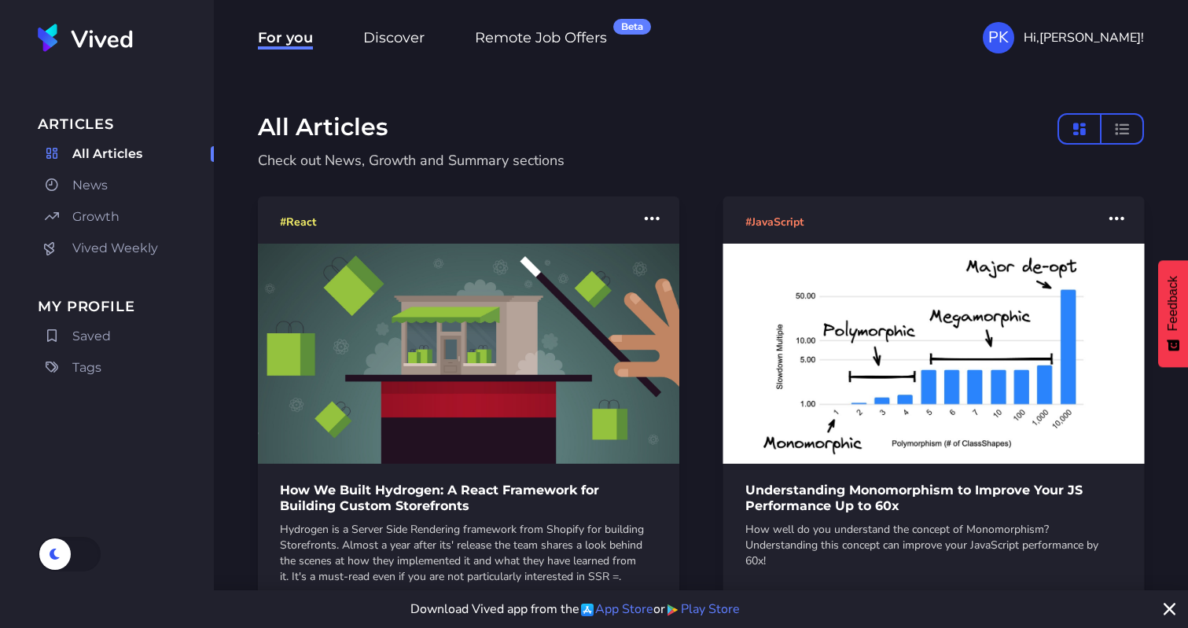 The width and height of the screenshot is (1188, 628). What do you see at coordinates (663, 160) in the screenshot?
I see `p: Check out News, Growth and Summary sections` at bounding box center [663, 160].